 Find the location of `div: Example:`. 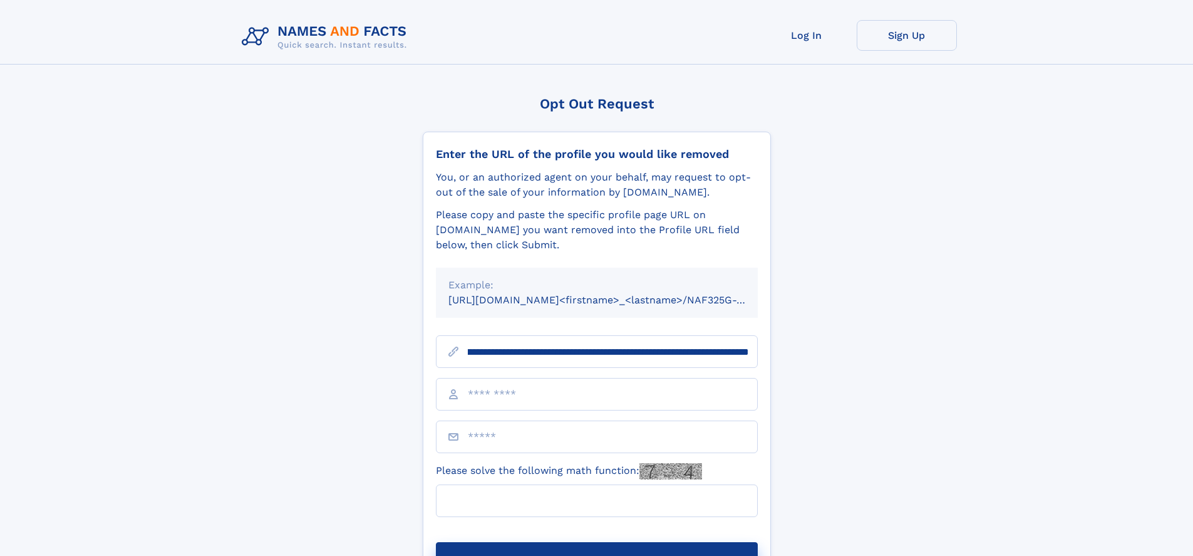

div: Example: is located at coordinates (597, 285).